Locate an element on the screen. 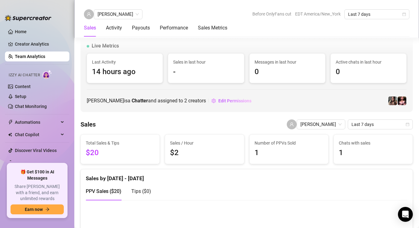 The height and width of the screenshot is (228, 419). span: 2 is located at coordinates (186, 100).